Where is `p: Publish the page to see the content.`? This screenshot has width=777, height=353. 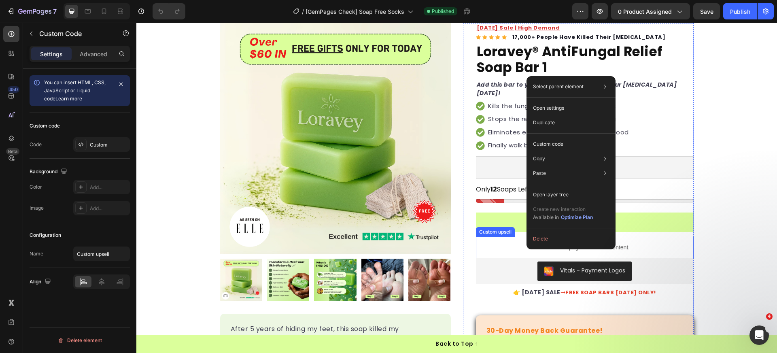
p: Publish the page to see the content. is located at coordinates (448, 225).